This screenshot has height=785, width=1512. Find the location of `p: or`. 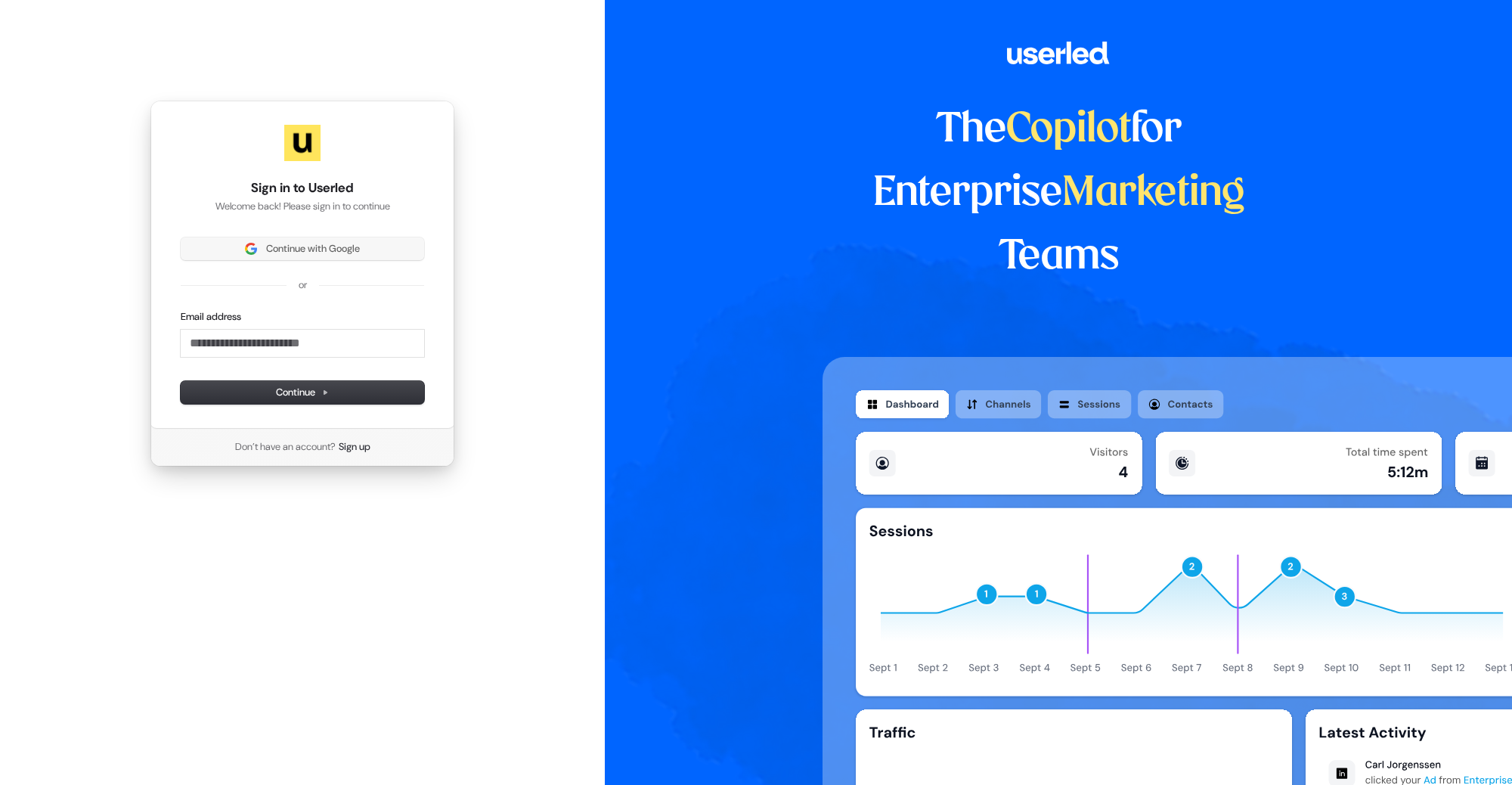

p: or is located at coordinates (302, 286).